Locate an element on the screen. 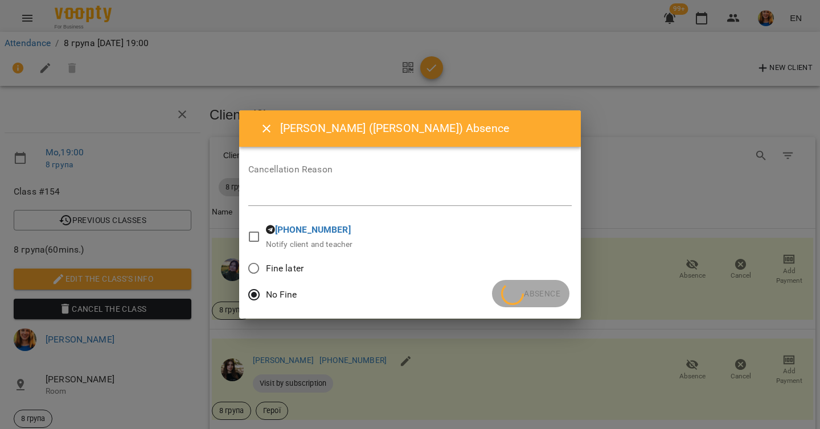 The width and height of the screenshot is (820, 429). p: Notify client and teacher is located at coordinates (309, 245).